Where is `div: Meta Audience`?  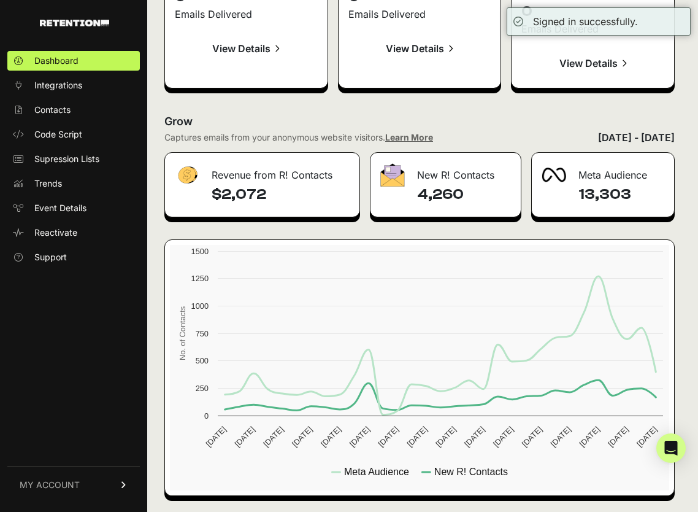 div: Meta Audience is located at coordinates (603, 171).